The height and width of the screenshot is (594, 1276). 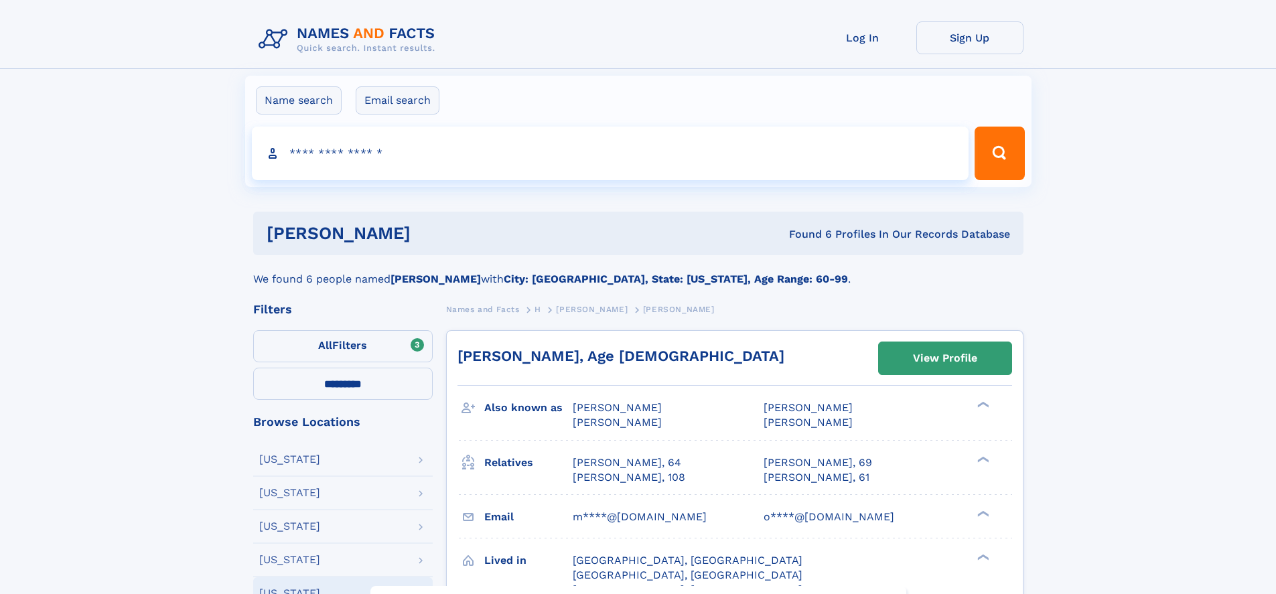 I want to click on a: Log In, so click(x=863, y=38).